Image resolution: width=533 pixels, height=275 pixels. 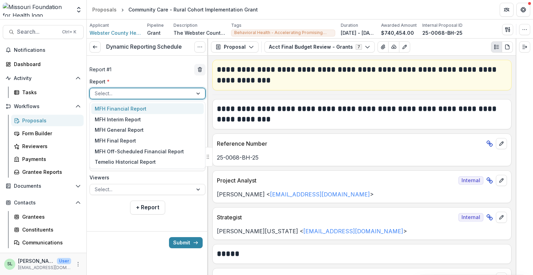 What do you see at coordinates (43, 64) in the screenshot?
I see `a: Dashboard` at bounding box center [43, 64].